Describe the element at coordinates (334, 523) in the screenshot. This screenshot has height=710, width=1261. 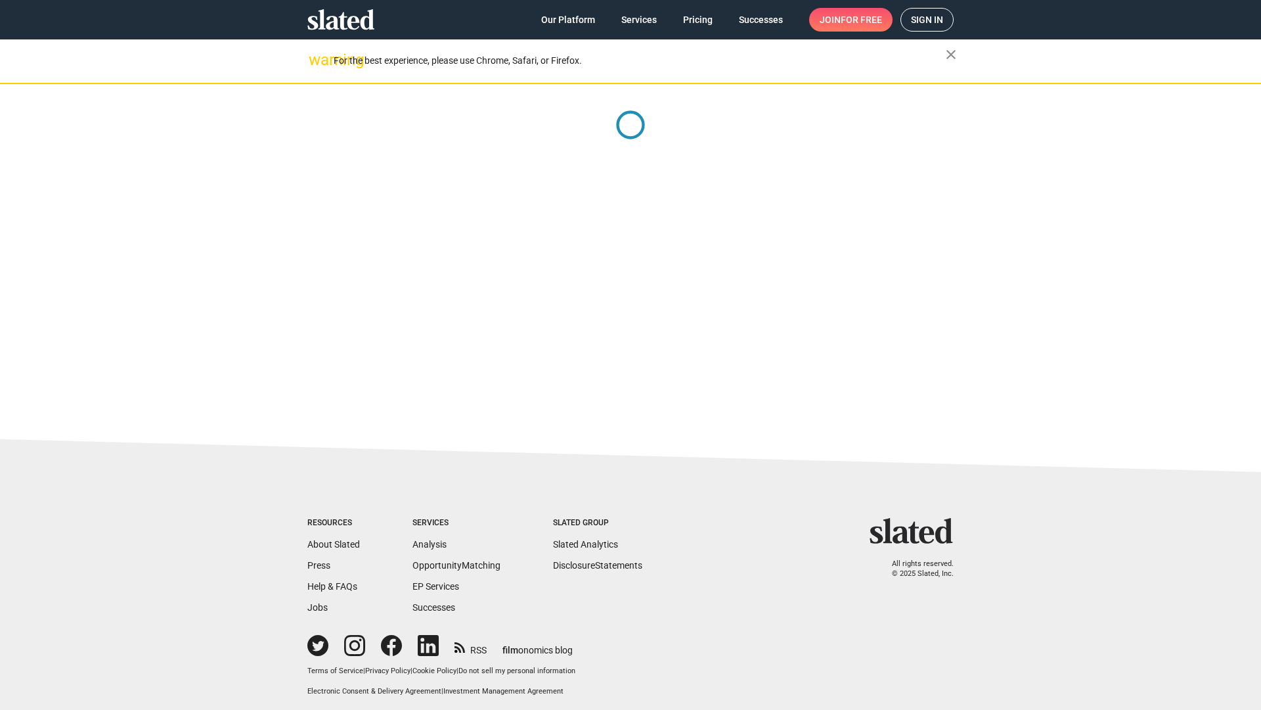
I see `div: Resources` at that location.